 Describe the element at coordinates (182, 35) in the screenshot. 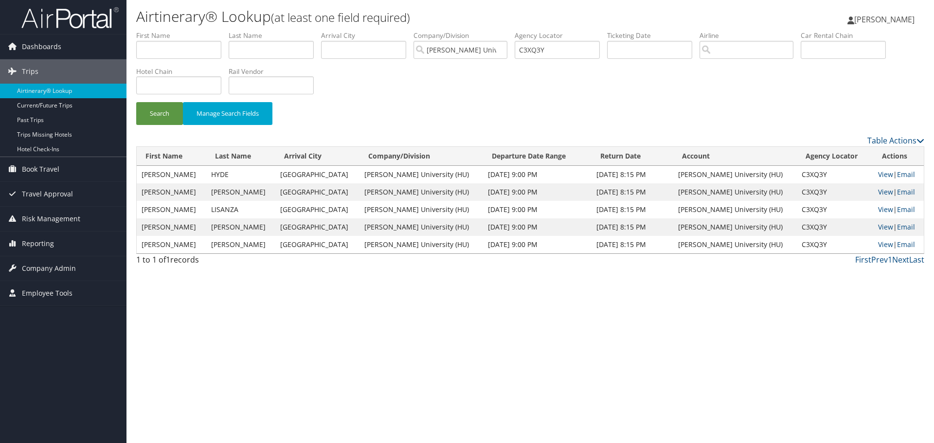

I see `label: First Name` at that location.